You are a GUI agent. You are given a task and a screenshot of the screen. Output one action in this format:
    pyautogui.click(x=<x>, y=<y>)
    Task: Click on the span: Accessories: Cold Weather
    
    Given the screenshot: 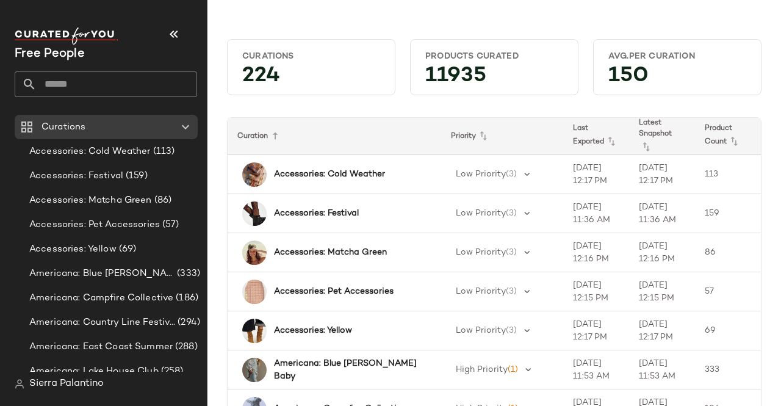 What is the action you would take?
    pyautogui.click(x=90, y=151)
    